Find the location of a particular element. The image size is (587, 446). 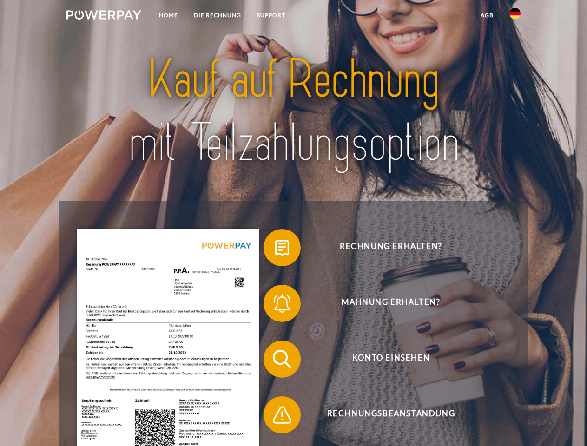

a: Rechnungsbeanstandung is located at coordinates (384, 415).